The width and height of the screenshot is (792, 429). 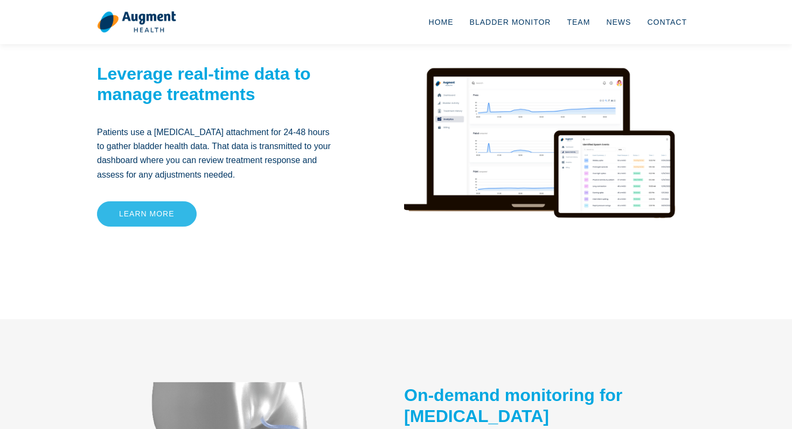 What do you see at coordinates (667, 22) in the screenshot?
I see `a: Contact` at bounding box center [667, 22].